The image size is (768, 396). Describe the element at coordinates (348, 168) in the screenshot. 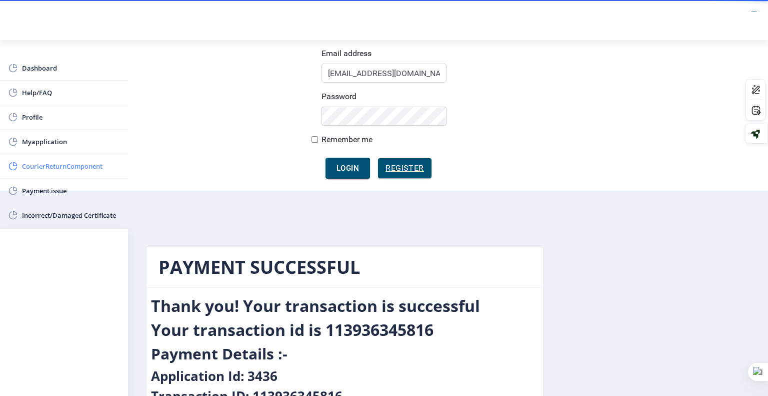

I see `span: Login` at that location.